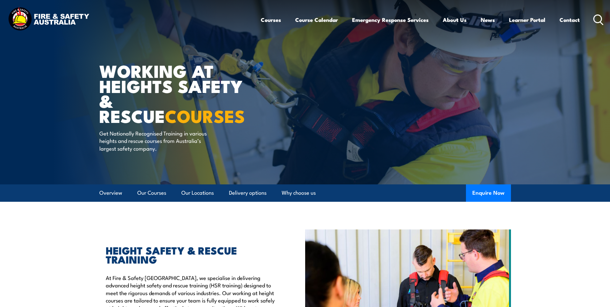  Describe the element at coordinates (158, 141) in the screenshot. I see `p: Get Nationally Recognised Training in various heights and rescue courses from Australia’s largest...` at that location.